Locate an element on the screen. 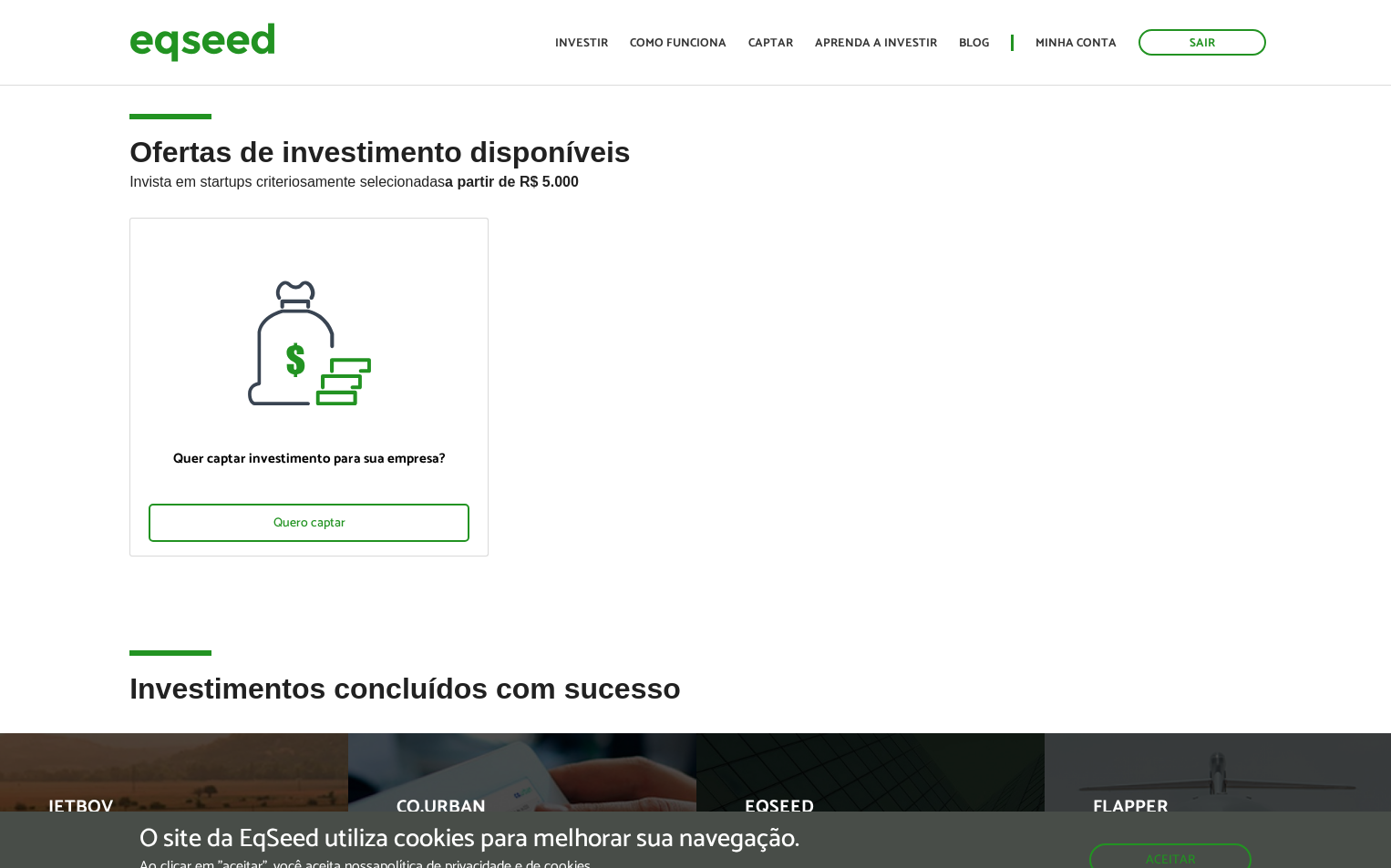 The height and width of the screenshot is (868, 1391). a: Aprenda a investir is located at coordinates (875, 43).